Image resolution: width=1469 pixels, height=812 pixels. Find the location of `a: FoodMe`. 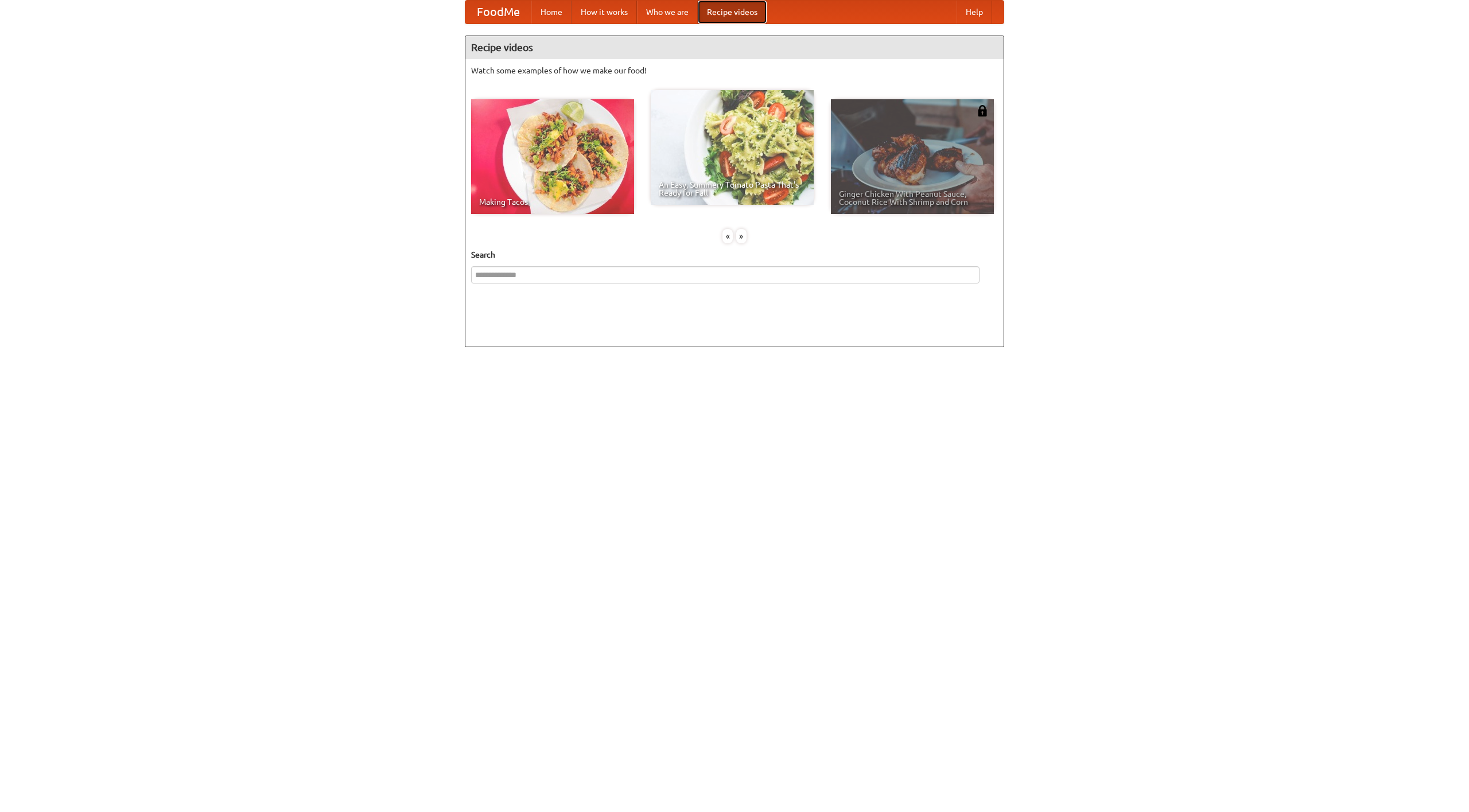

a: FoodMe is located at coordinates (498, 12).